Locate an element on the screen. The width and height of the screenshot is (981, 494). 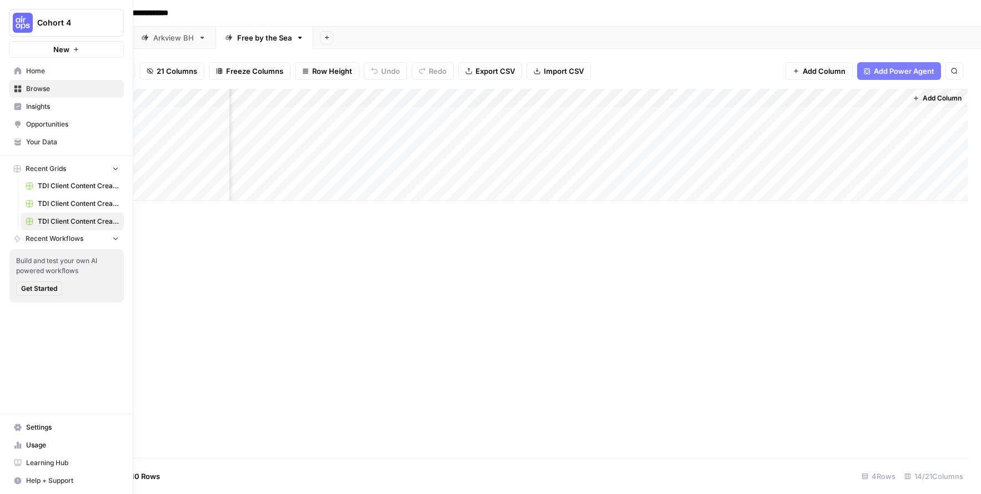
span: TDI Client Content Creation-3 is located at coordinates (78, 222).